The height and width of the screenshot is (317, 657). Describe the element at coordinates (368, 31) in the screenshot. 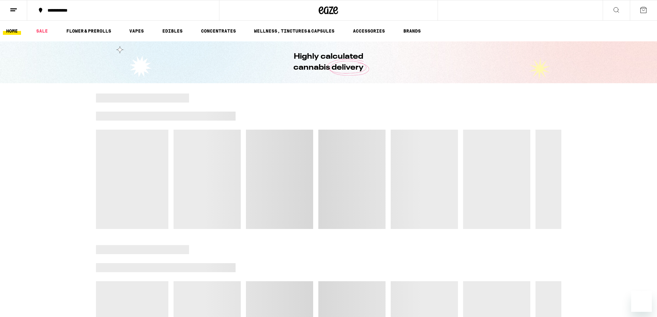

I see `a: ACCESSORIES` at that location.